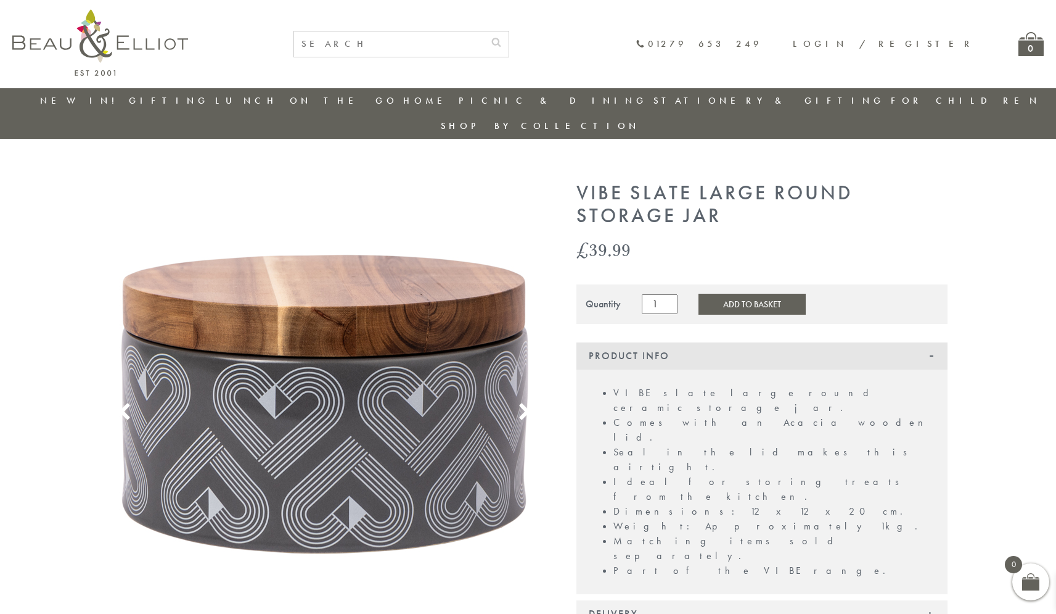  Describe the element at coordinates (774, 489) in the screenshot. I see `li: Ideal for storing treats from the kitchen.` at that location.